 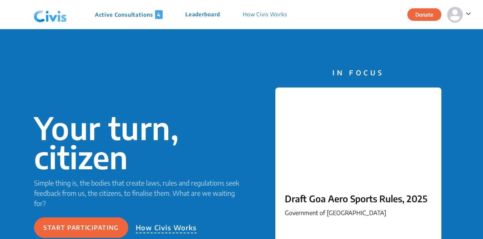 I want to click on p: Draft Goa Aero Sports Rules, 2025, so click(x=358, y=198).